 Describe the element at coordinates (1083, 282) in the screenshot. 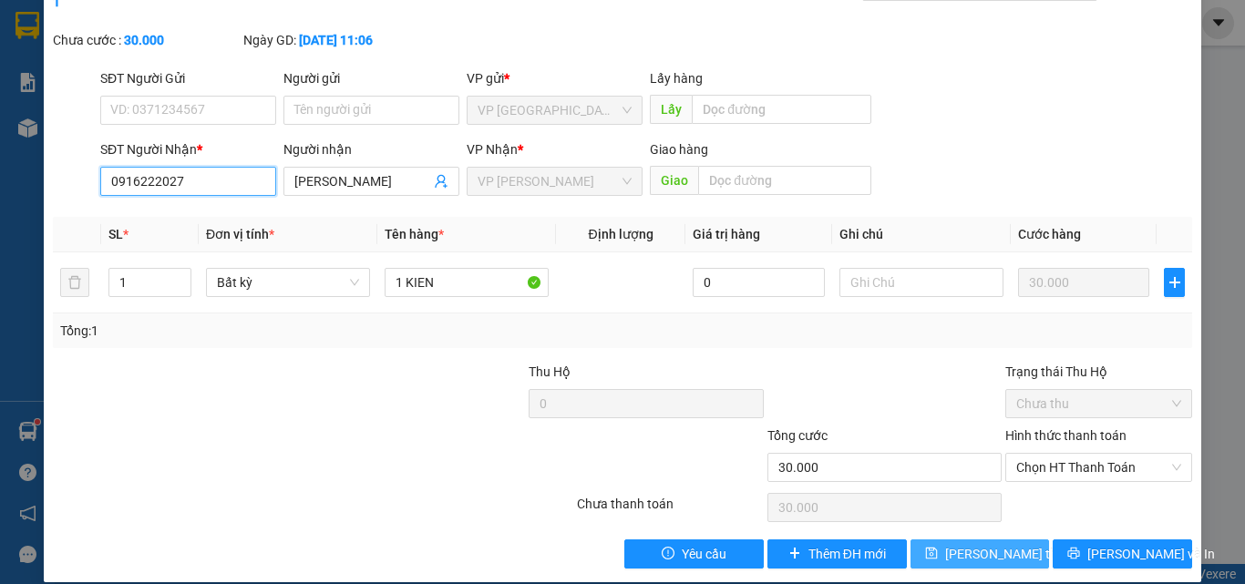

I see `input: 0` at that location.